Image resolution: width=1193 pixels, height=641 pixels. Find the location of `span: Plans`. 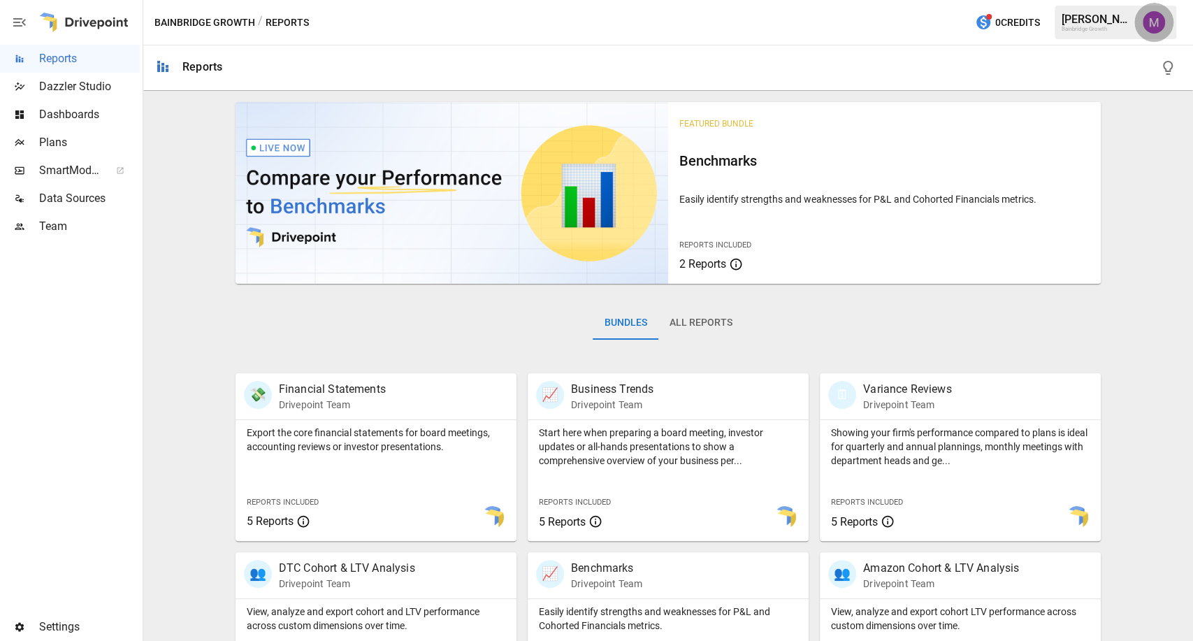

span: Plans is located at coordinates (89, 143).